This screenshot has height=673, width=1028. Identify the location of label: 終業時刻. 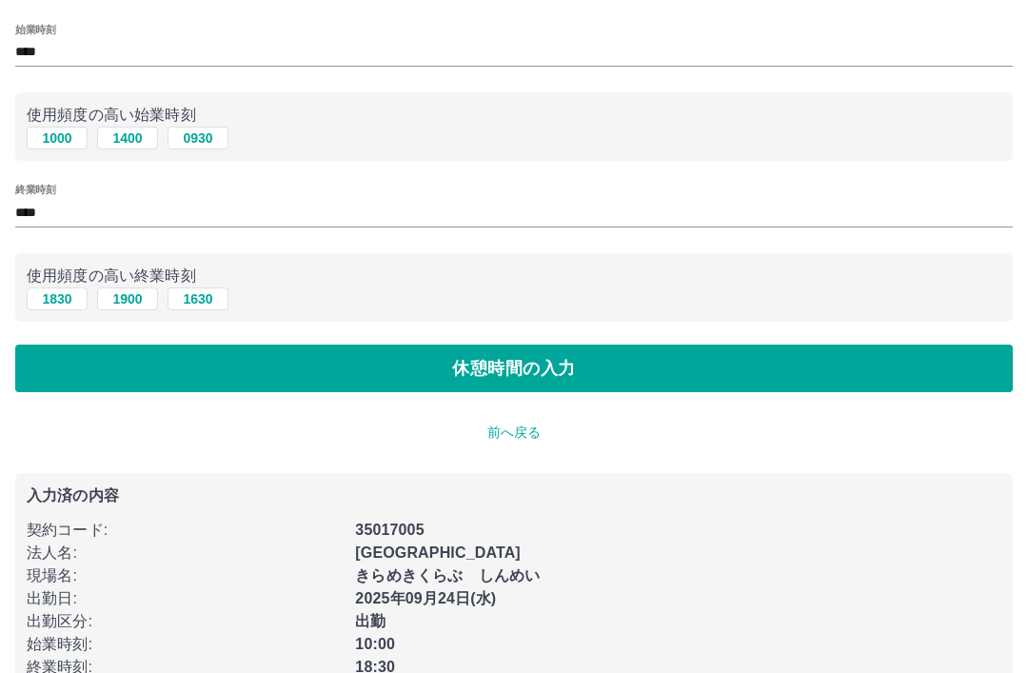
(35, 189).